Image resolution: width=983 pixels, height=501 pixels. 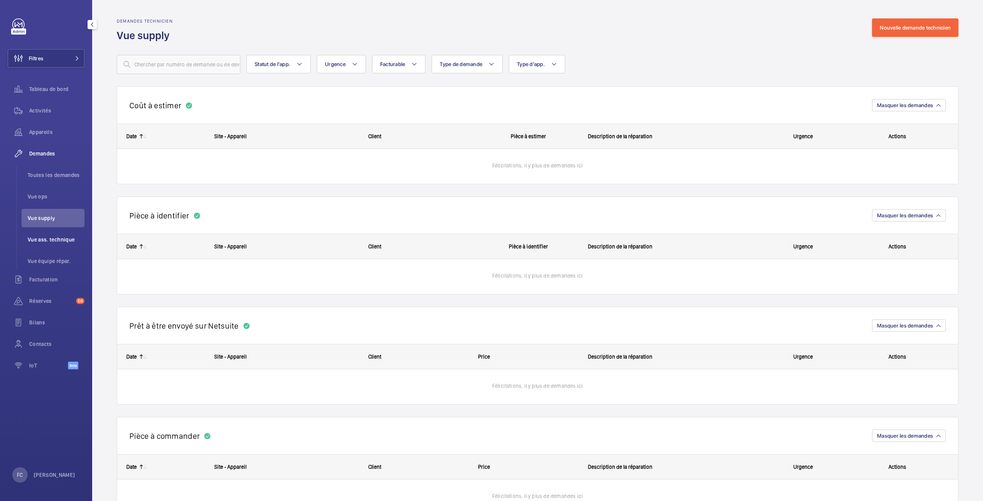 I want to click on span: Facturation, so click(x=57, y=280).